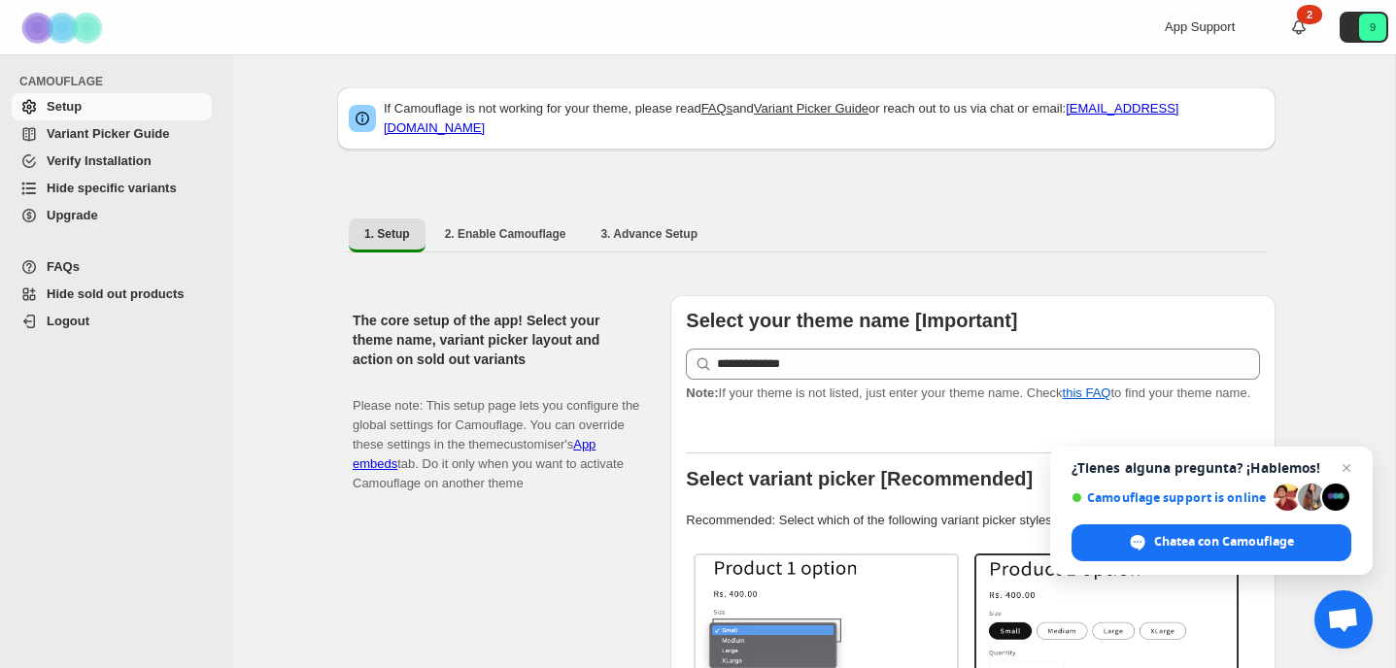 This screenshot has height=668, width=1396. What do you see at coordinates (99, 160) in the screenshot?
I see `span: Verify Installation` at bounding box center [99, 160].